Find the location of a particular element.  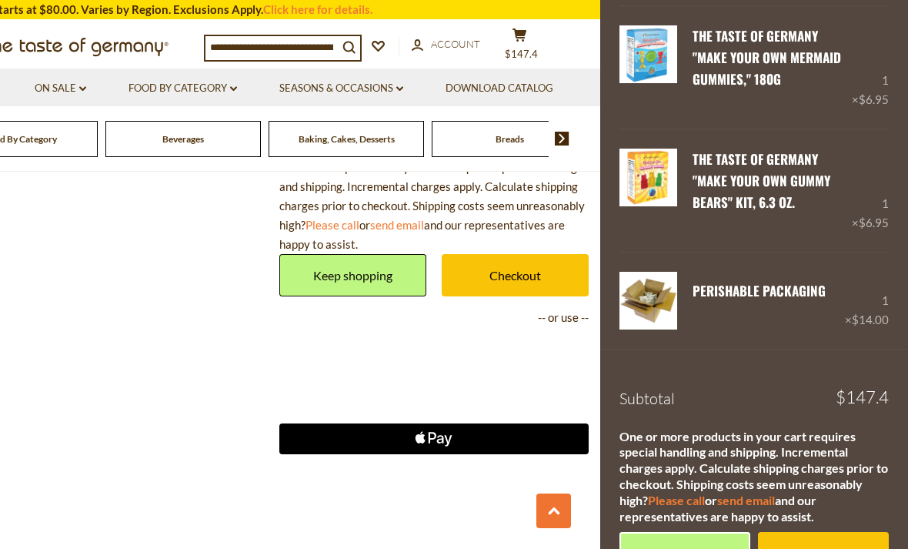

a: On Sale is located at coordinates (60, 89).